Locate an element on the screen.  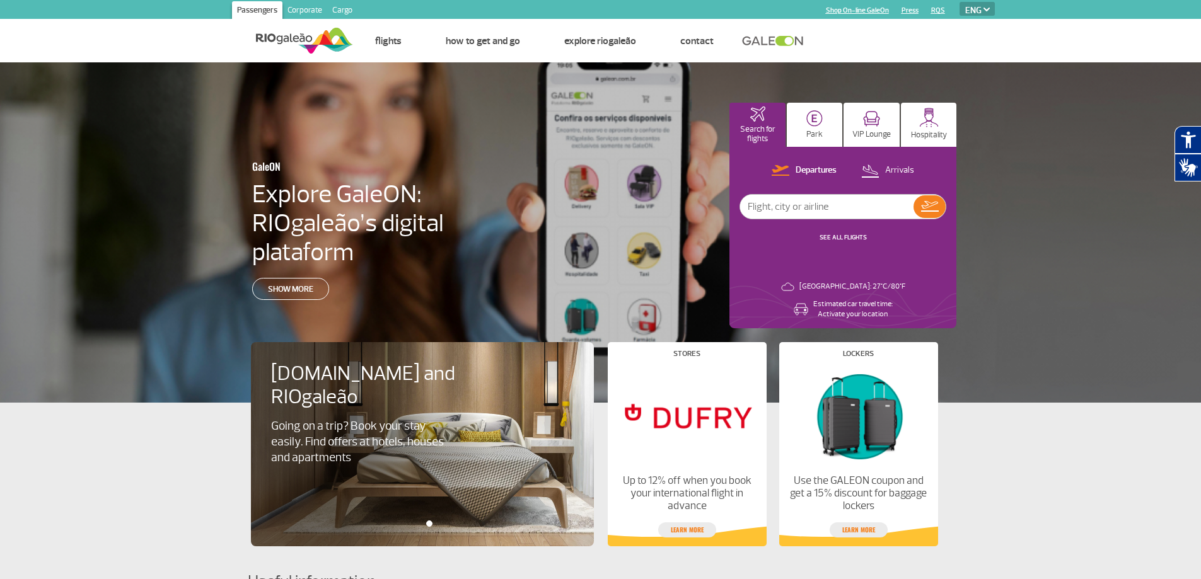
h4: Stores is located at coordinates (687, 354).